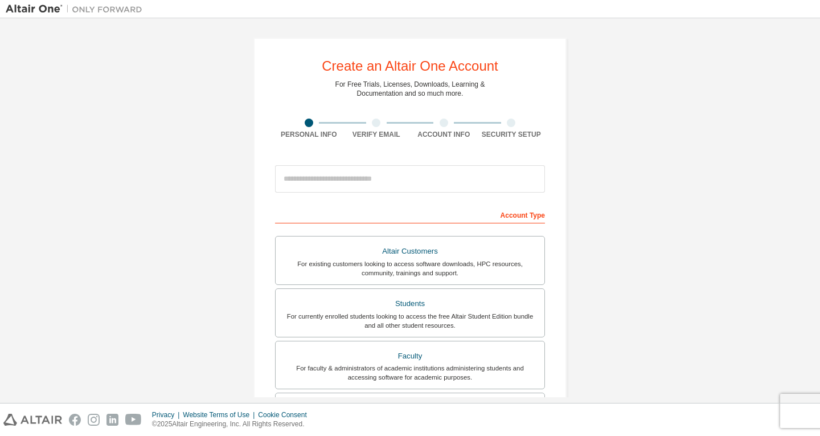 This screenshot has height=436, width=820. Describe the element at coordinates (93, 419) in the screenshot. I see `img: instagram.svg` at that location.